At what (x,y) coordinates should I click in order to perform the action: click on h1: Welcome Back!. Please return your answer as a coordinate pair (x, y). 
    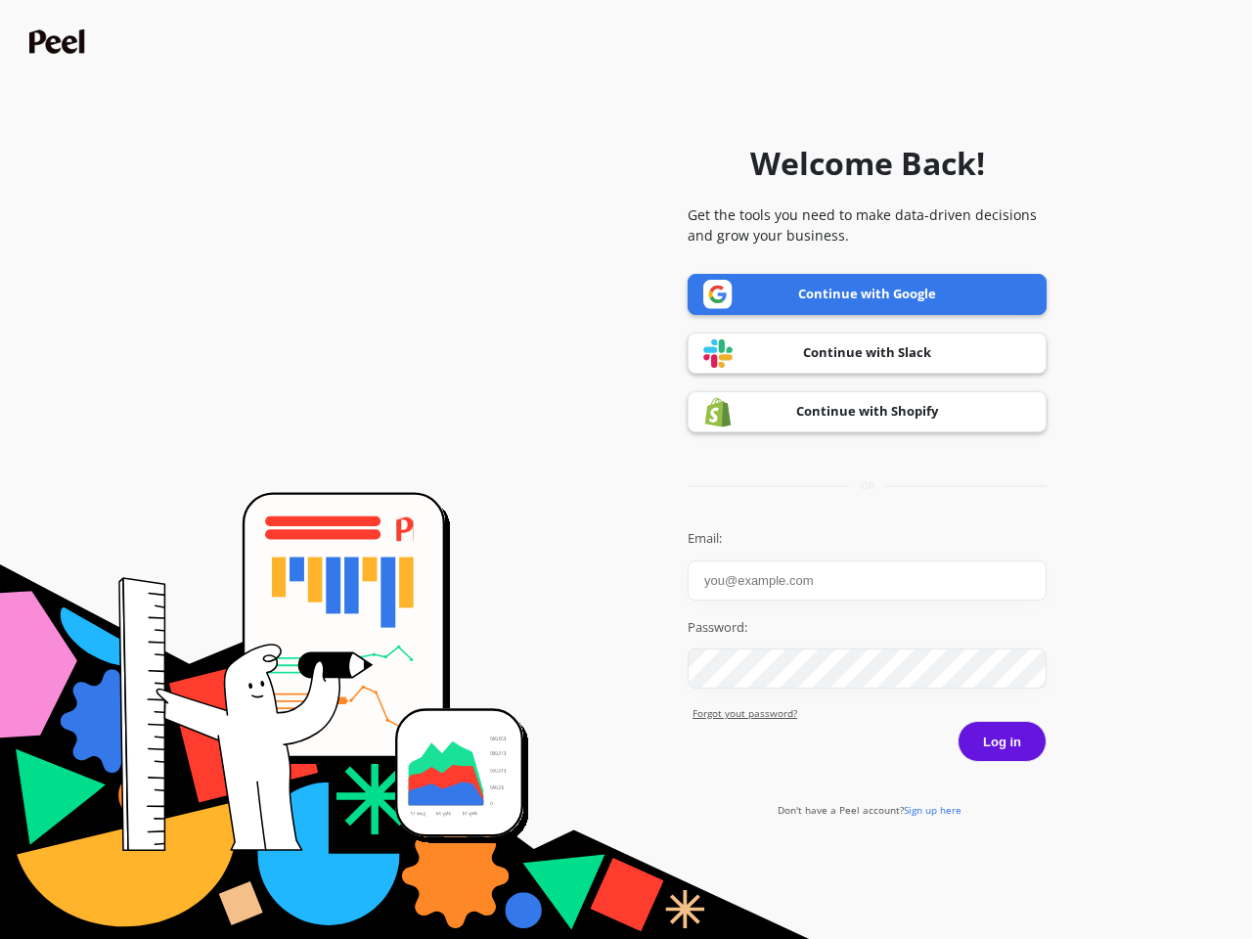
    Looking at the image, I should click on (868, 163).